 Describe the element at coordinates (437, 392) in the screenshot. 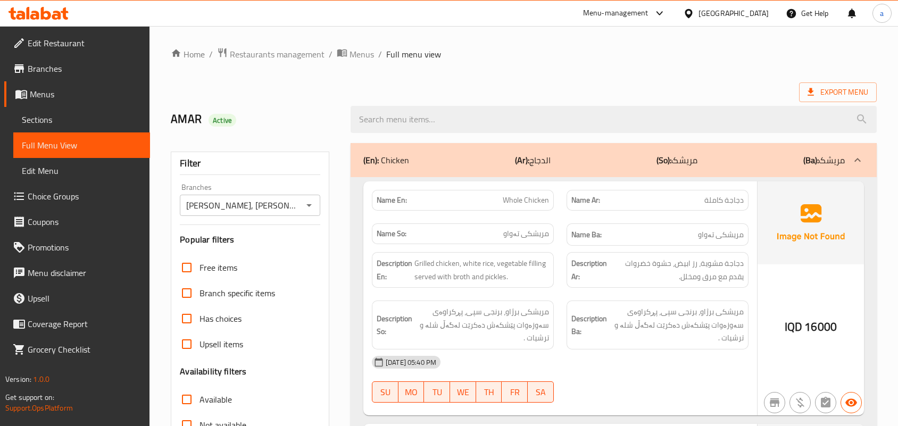

I see `span: TU` at that location.